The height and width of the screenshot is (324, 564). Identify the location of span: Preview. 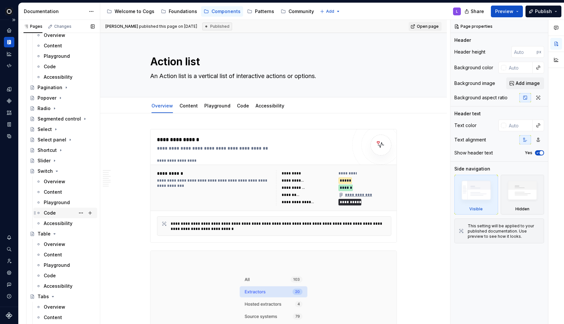
(505, 11).